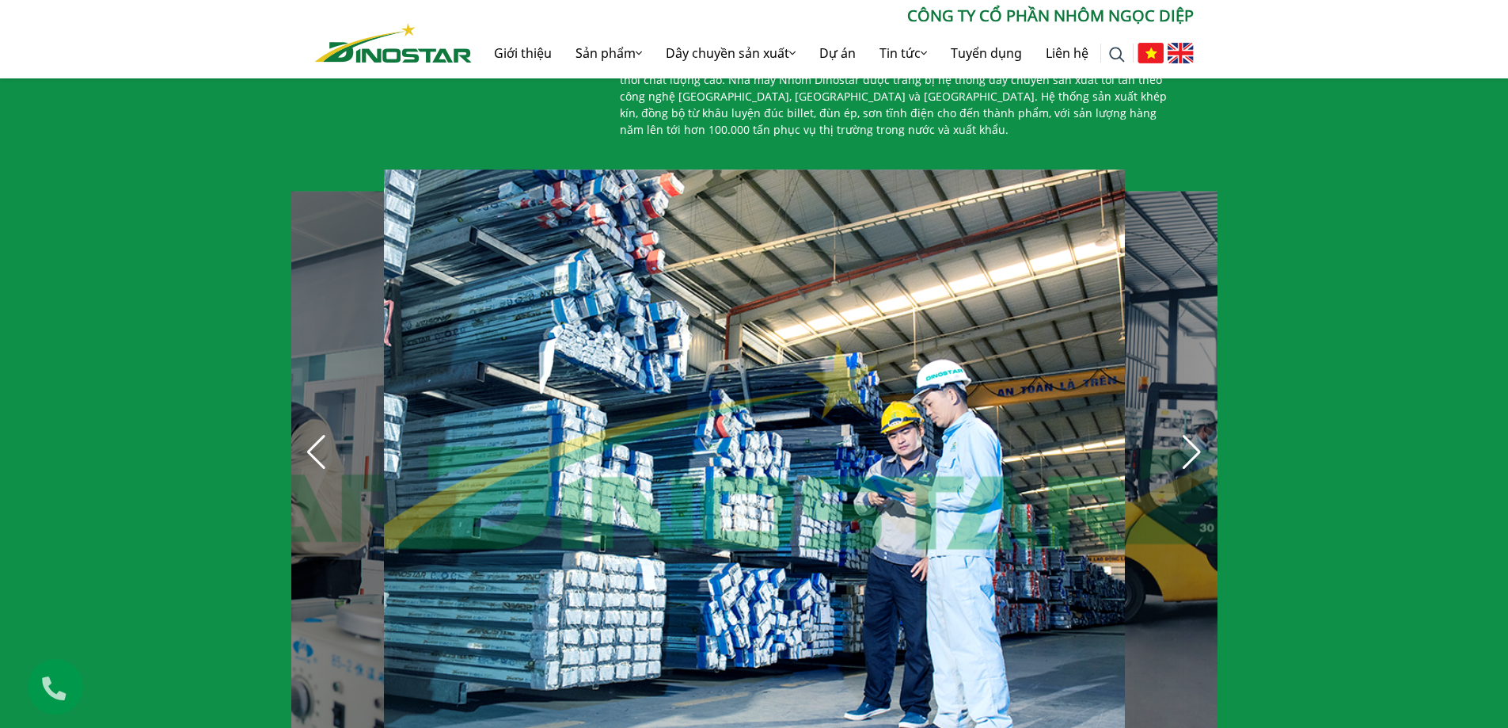  What do you see at coordinates (833, 16) in the screenshot?
I see `p: CÔNG TY CỔ PHẦN NHÔM NGỌC DIỆP` at bounding box center [833, 16].